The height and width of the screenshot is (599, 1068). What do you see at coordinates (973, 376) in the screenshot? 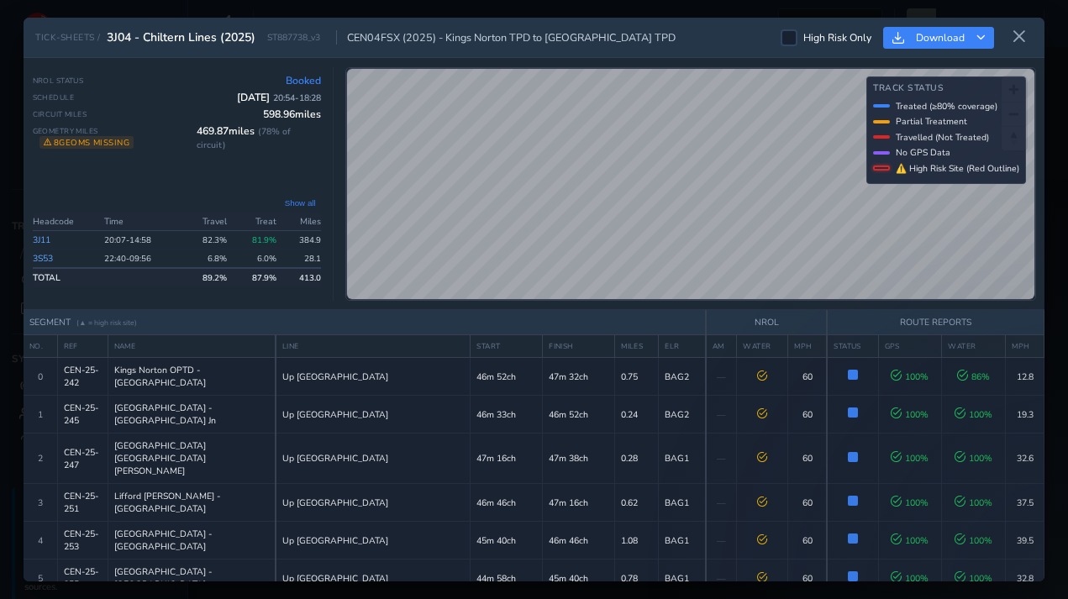
I see `span: 86 %` at bounding box center [973, 376].